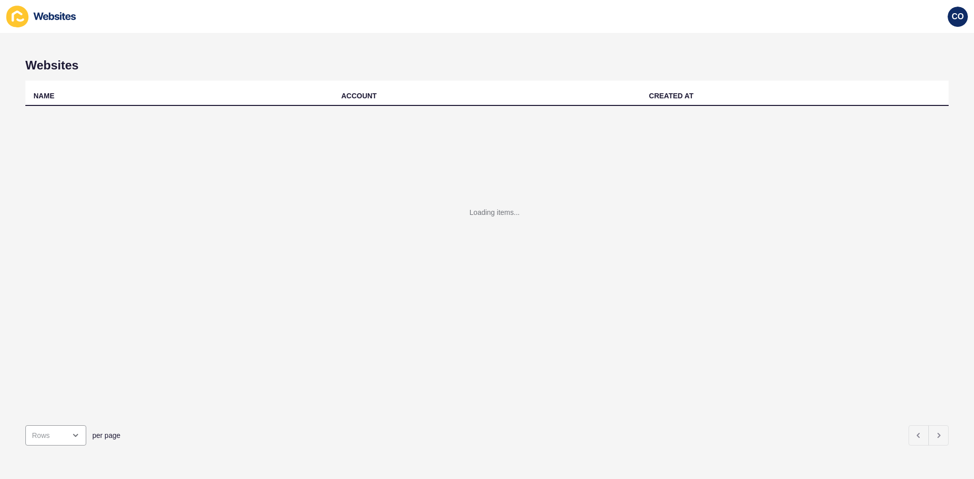  Describe the element at coordinates (671, 96) in the screenshot. I see `div: CREATED AT` at that location.